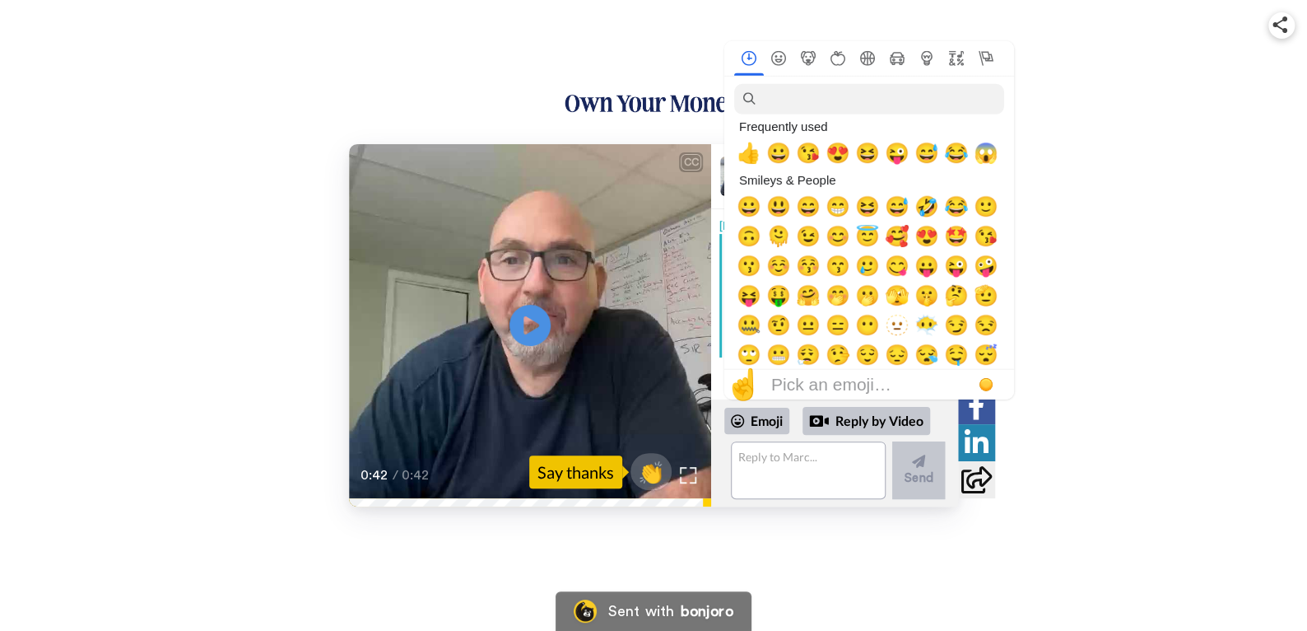 This screenshot has width=1307, height=631. Describe the element at coordinates (654, 104) in the screenshot. I see `img: logo` at that location.